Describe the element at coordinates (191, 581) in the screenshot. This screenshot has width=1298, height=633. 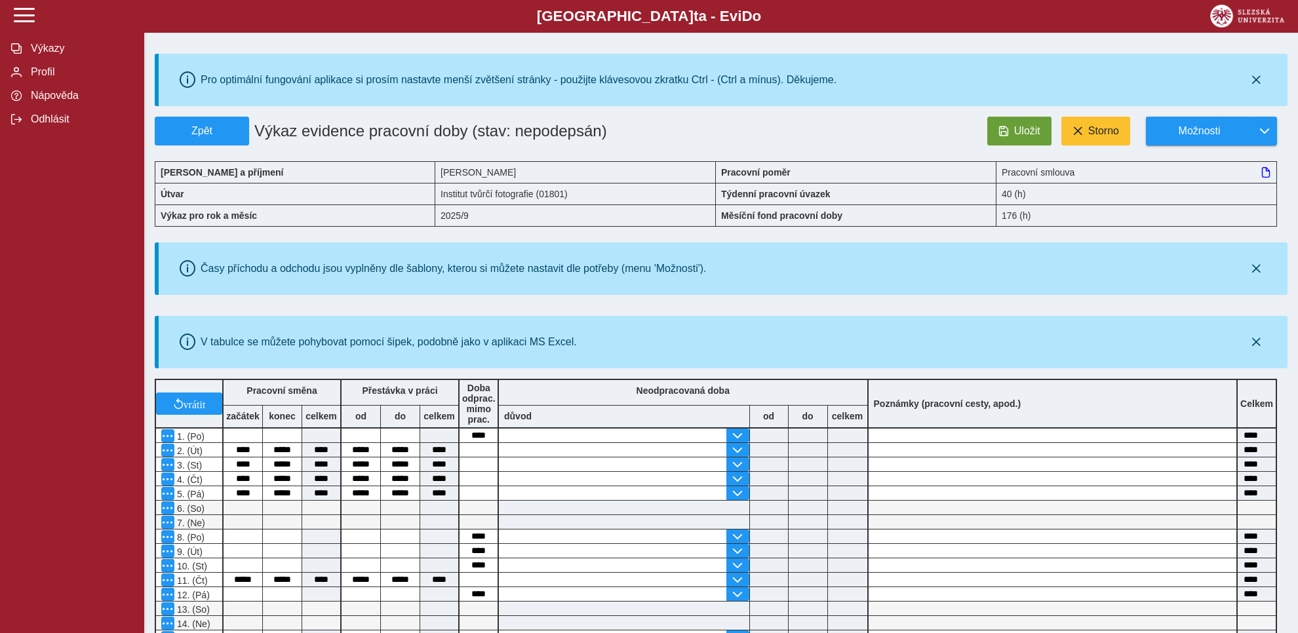
I see `span: 11. (Čt)` at that location.